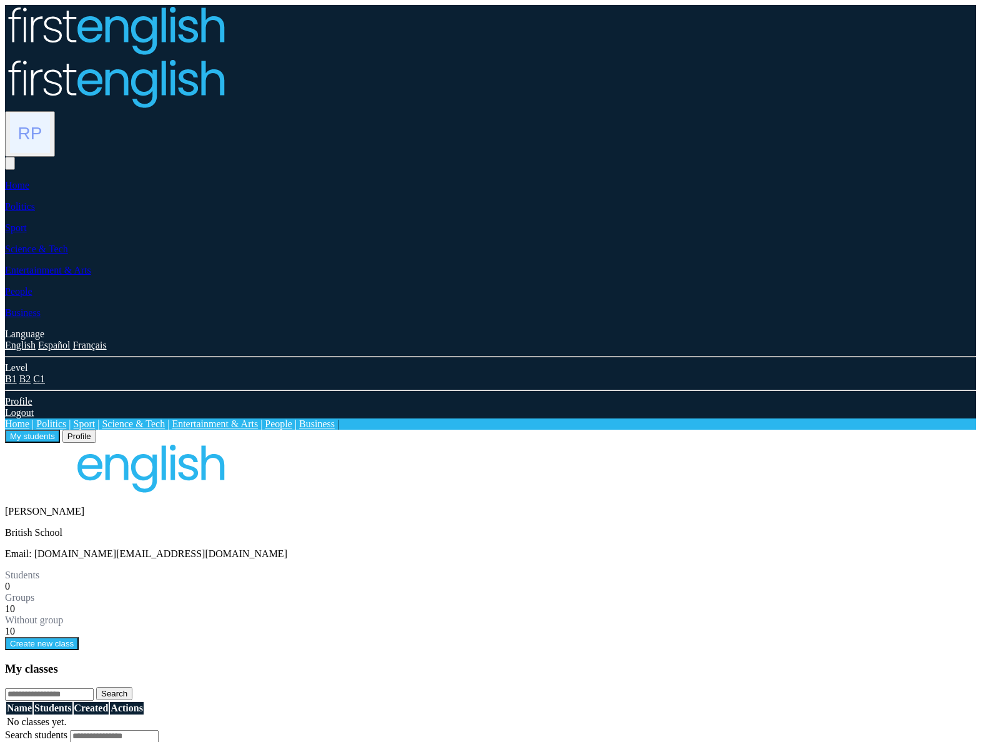  I want to click on button: Profile, so click(79, 436).